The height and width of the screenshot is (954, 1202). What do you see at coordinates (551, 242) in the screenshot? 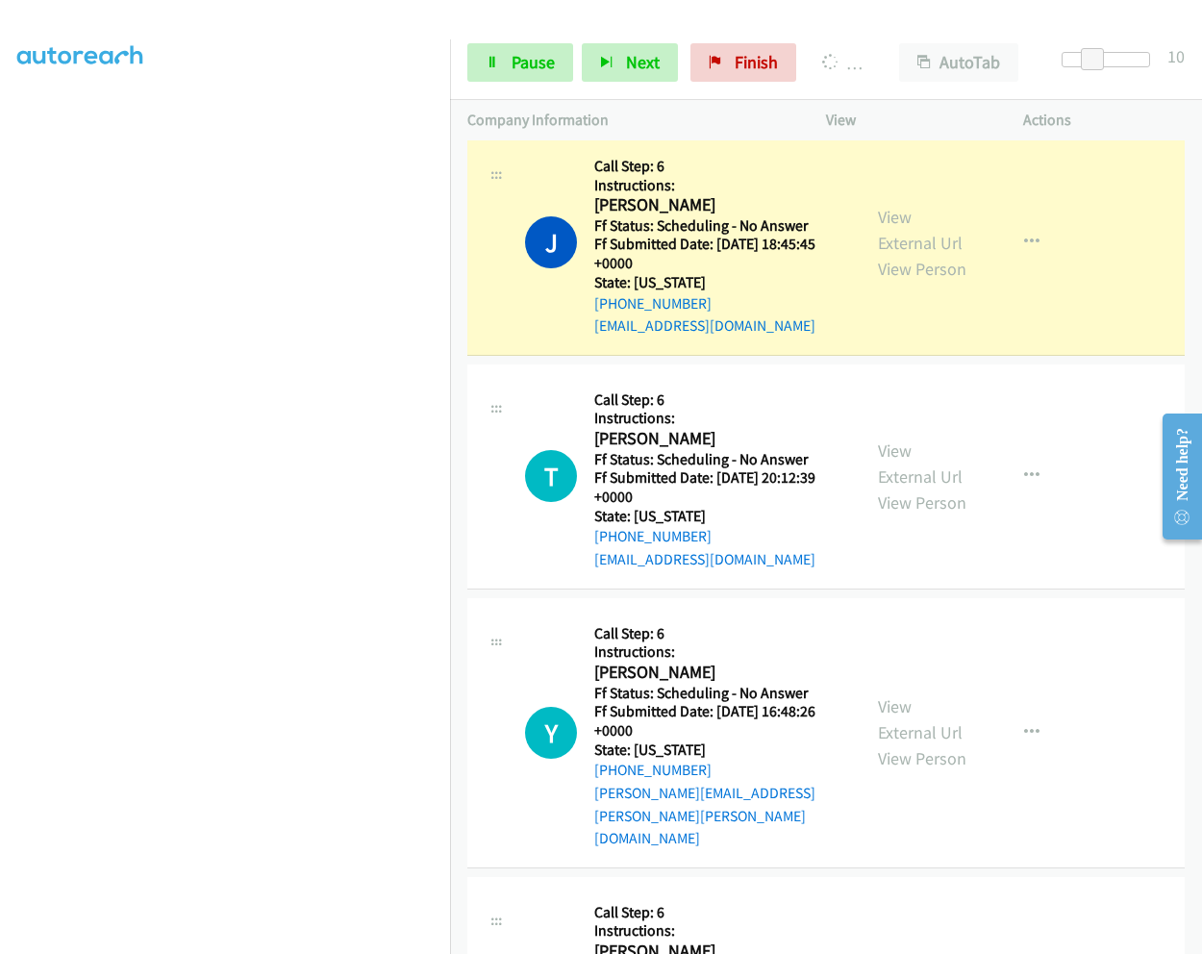
I see `h1: J` at bounding box center [551, 242].